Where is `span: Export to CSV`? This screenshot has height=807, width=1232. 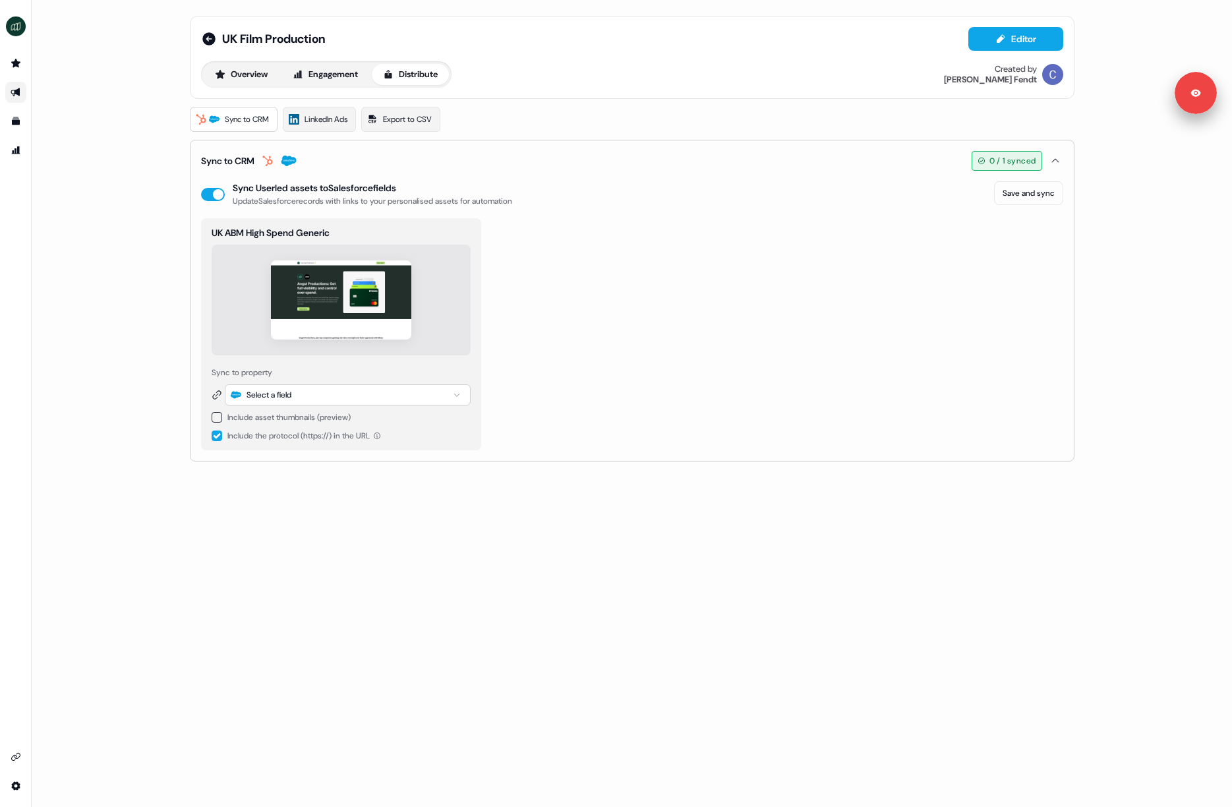
span: Export to CSV is located at coordinates (407, 119).